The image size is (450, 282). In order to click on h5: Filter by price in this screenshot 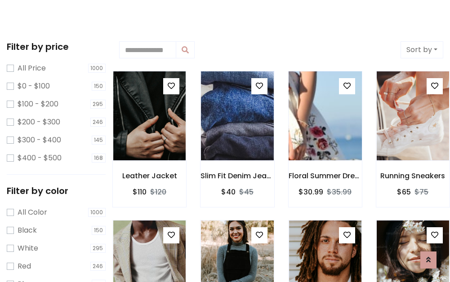, I will do `click(56, 47)`.